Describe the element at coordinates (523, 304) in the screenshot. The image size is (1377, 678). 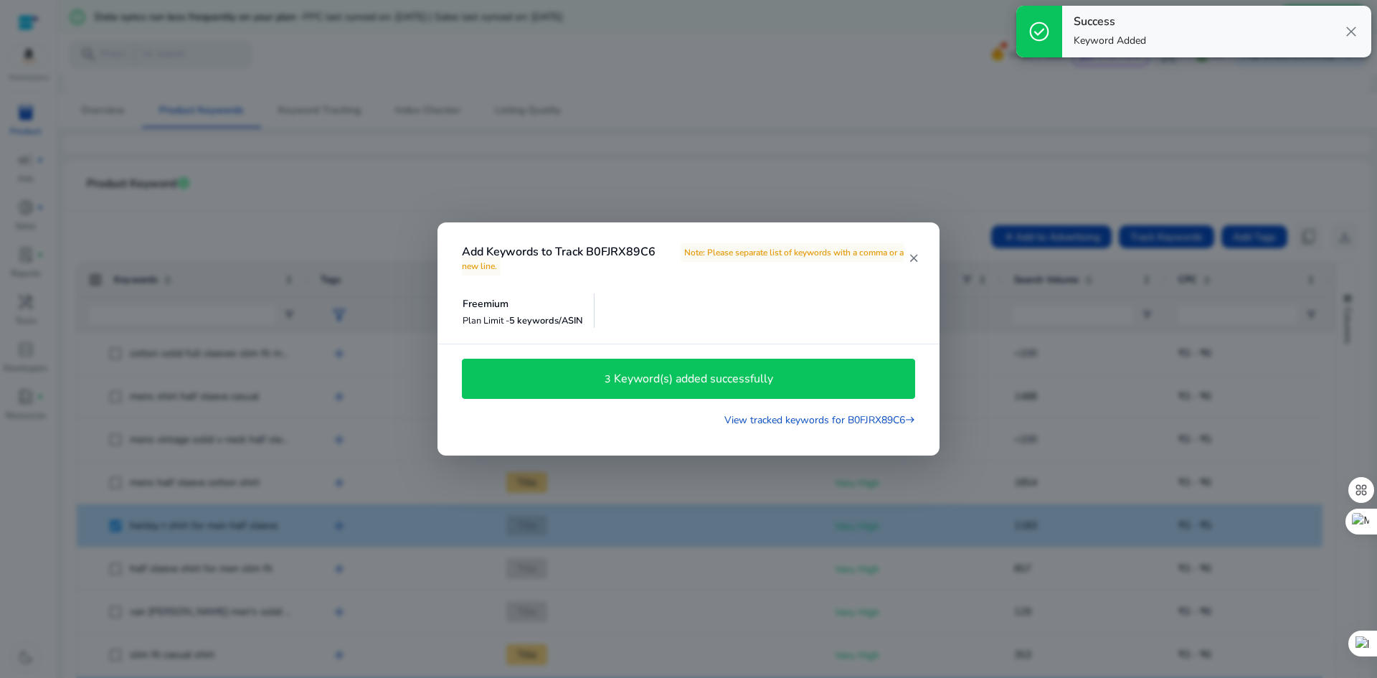
I see `h5: Freemium` at that location.